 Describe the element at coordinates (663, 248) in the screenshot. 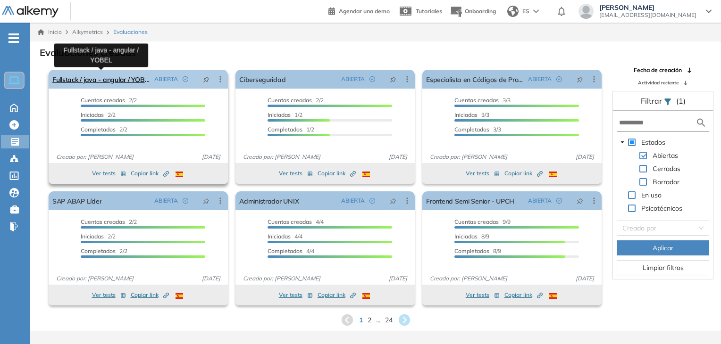

I see `span: Aplicar` at that location.